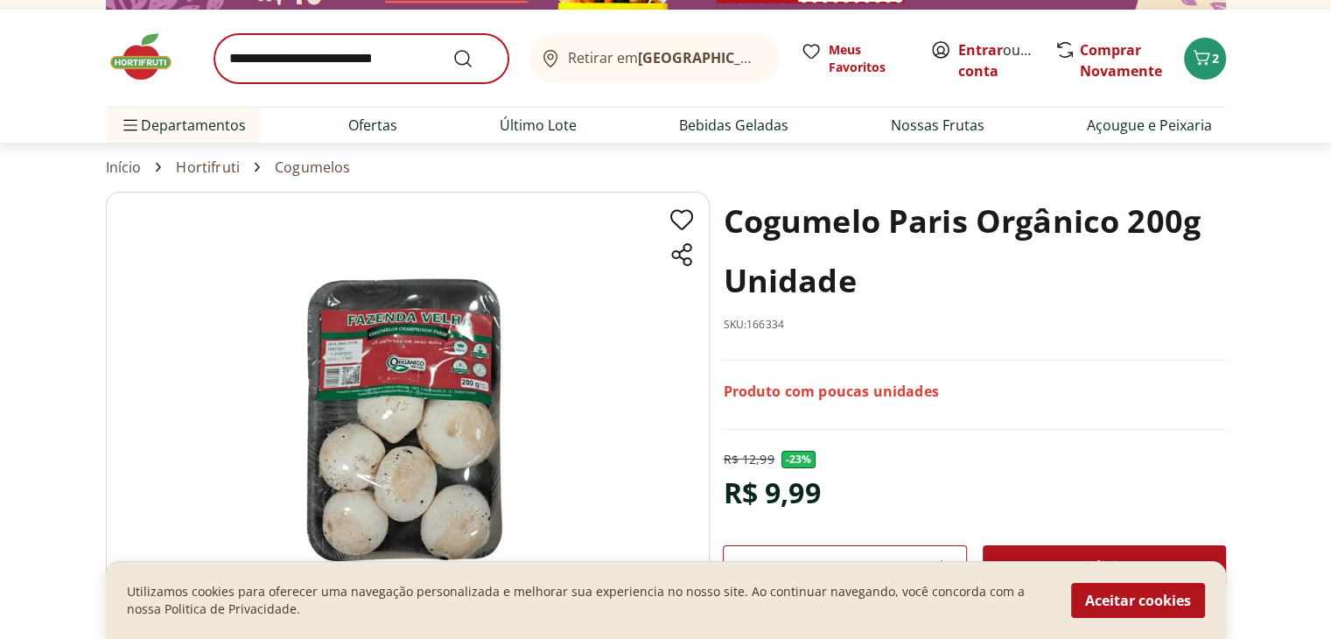 The image size is (1331, 639). I want to click on a: Ofertas, so click(373, 125).